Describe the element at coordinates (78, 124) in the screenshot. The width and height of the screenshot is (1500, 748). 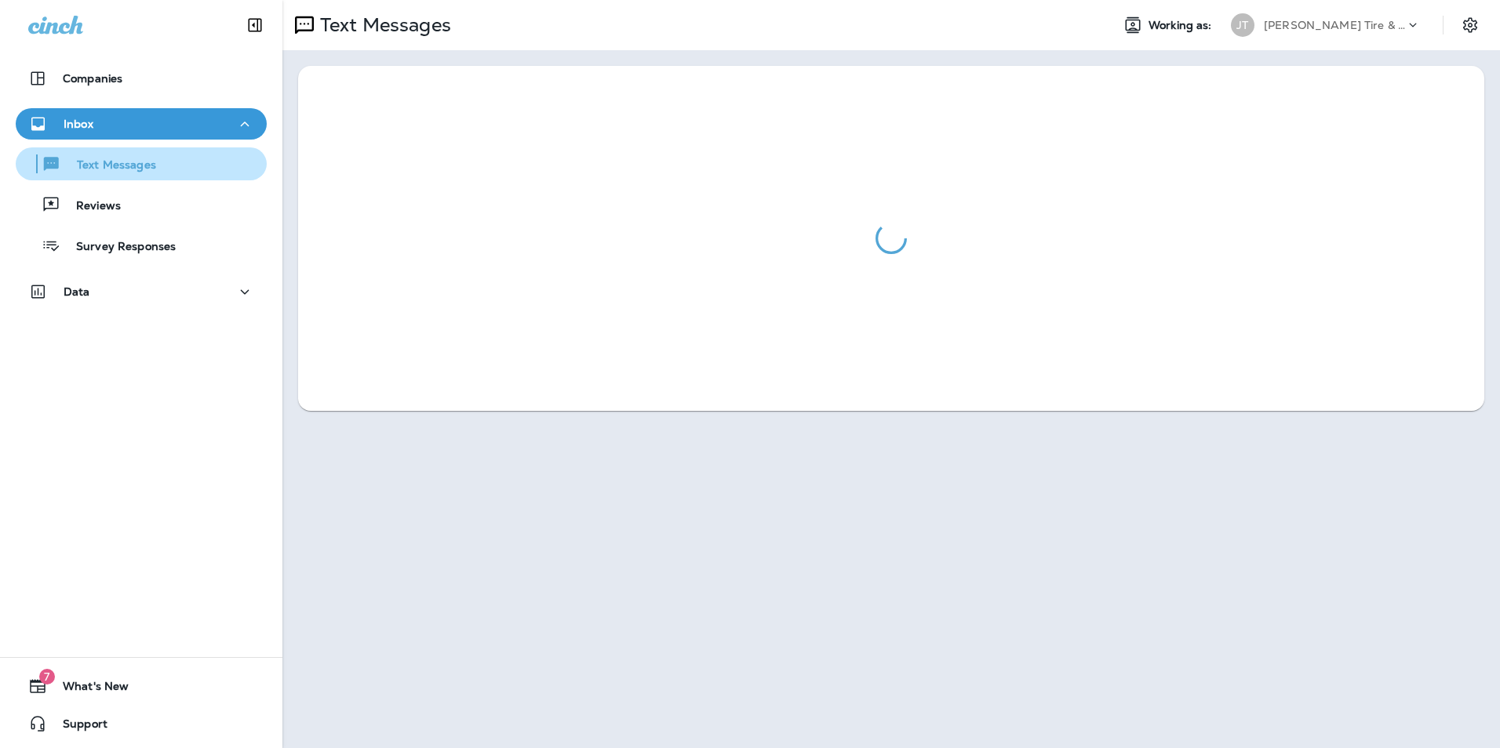
I see `p: Inbox` at that location.